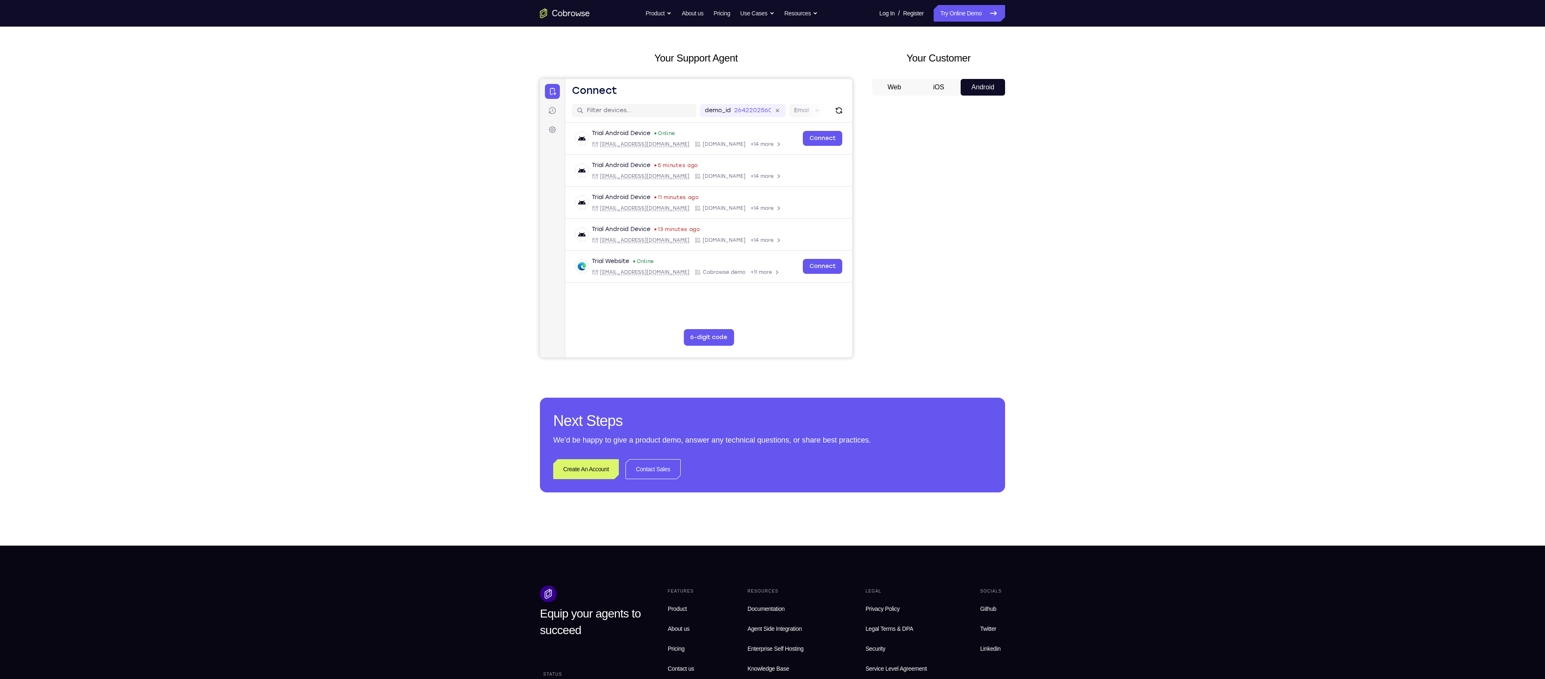  What do you see at coordinates (681, 668) in the screenshot?
I see `span: Contact us` at bounding box center [681, 668].